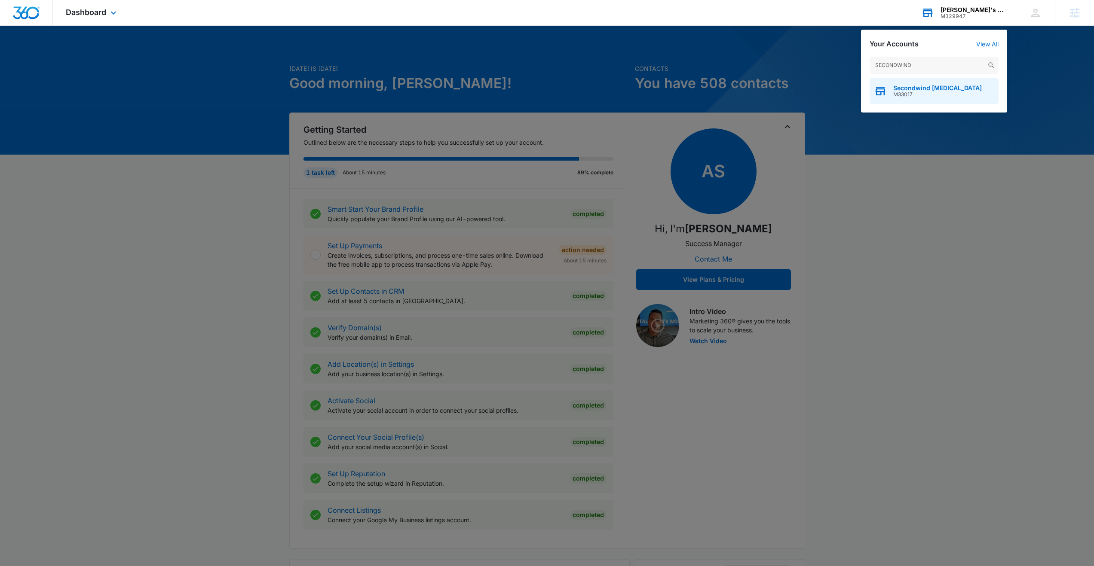 Image resolution: width=1094 pixels, height=566 pixels. Describe the element at coordinates (934, 65) in the screenshot. I see `input: Search Accounts` at that location.